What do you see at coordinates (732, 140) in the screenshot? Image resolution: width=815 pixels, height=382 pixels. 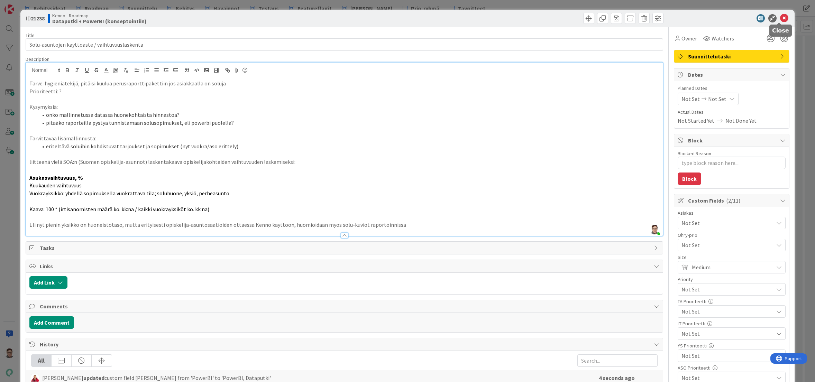 I see `span: Block` at bounding box center [732, 140].